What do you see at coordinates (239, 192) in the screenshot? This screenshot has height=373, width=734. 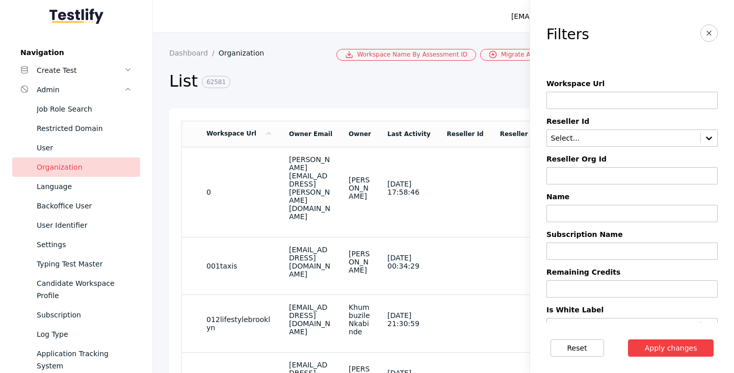 I see `section: 0` at bounding box center [239, 192].